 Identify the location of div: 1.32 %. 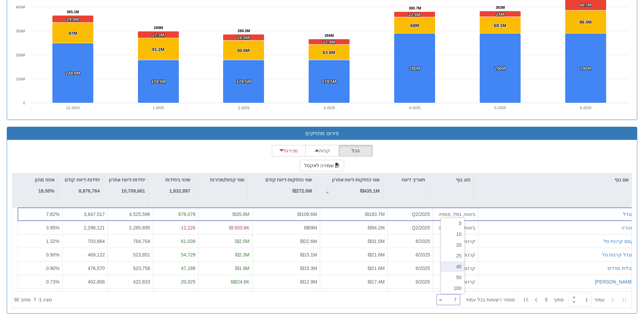
(40, 241).